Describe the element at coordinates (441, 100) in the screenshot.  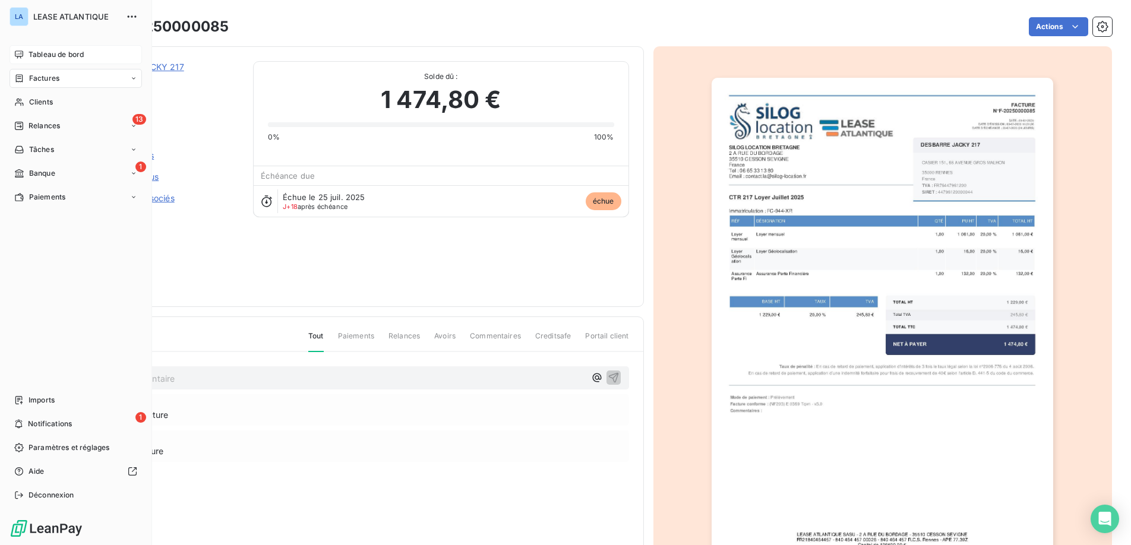
I see `span: 1 474,80 €` at that location.